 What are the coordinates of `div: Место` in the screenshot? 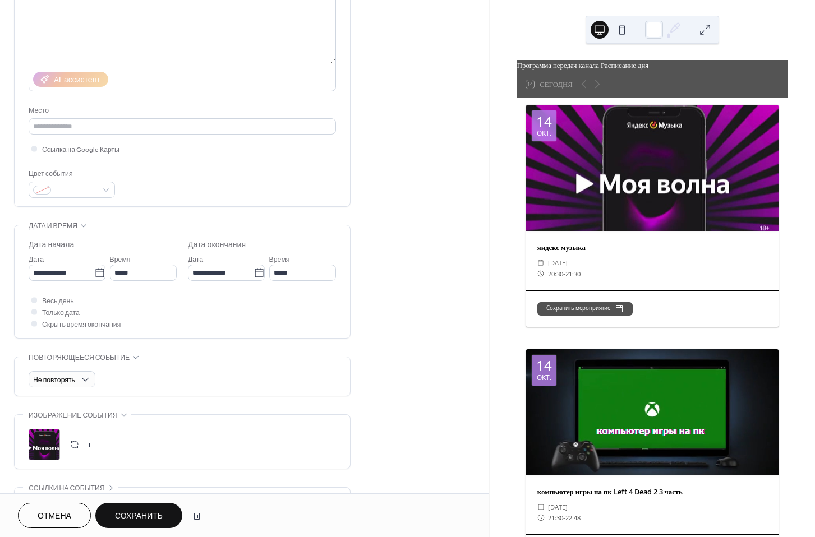 It's located at (181, 110).